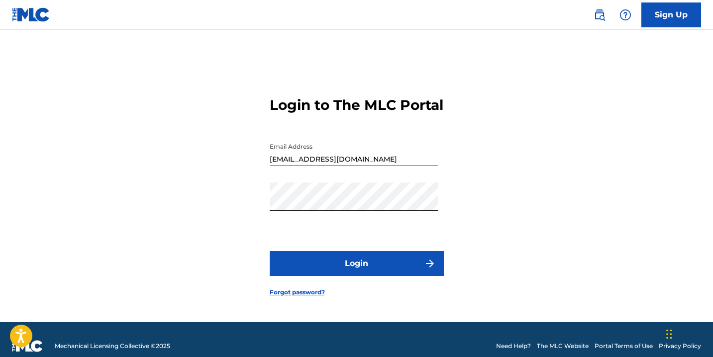 Image resolution: width=713 pixels, height=357 pixels. What do you see at coordinates (357, 264) in the screenshot?
I see `button: Login` at bounding box center [357, 264].